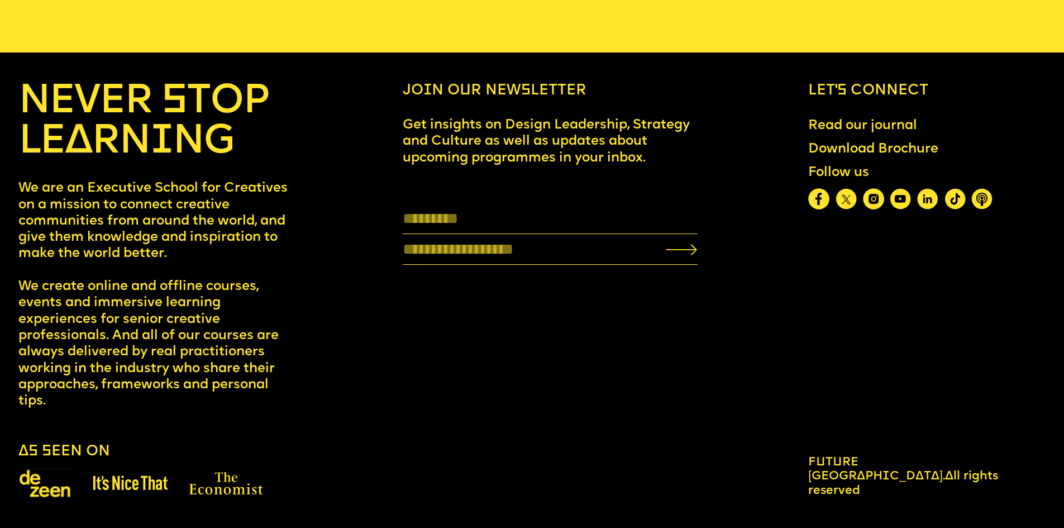 The image size is (1064, 528). What do you see at coordinates (550, 142) in the screenshot?
I see `p: Get insights on Design Leadership, Strategy and Culture as well as updates about upcoming program...` at bounding box center [550, 142].